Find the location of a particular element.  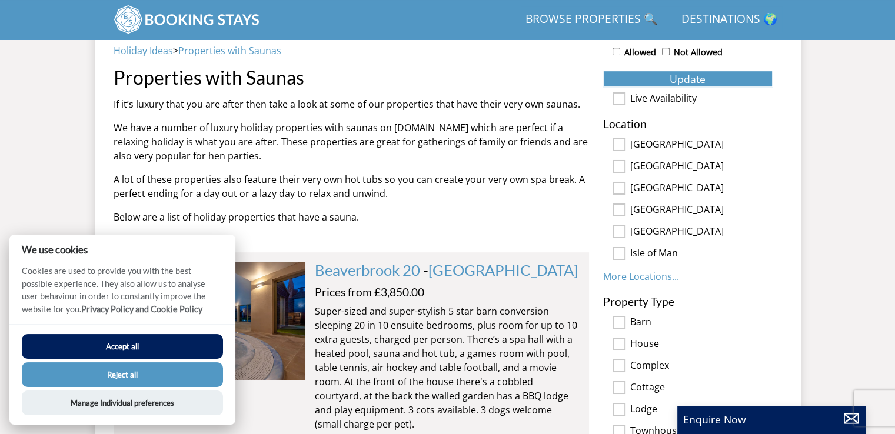

label: Isle of Man is located at coordinates (701, 254).